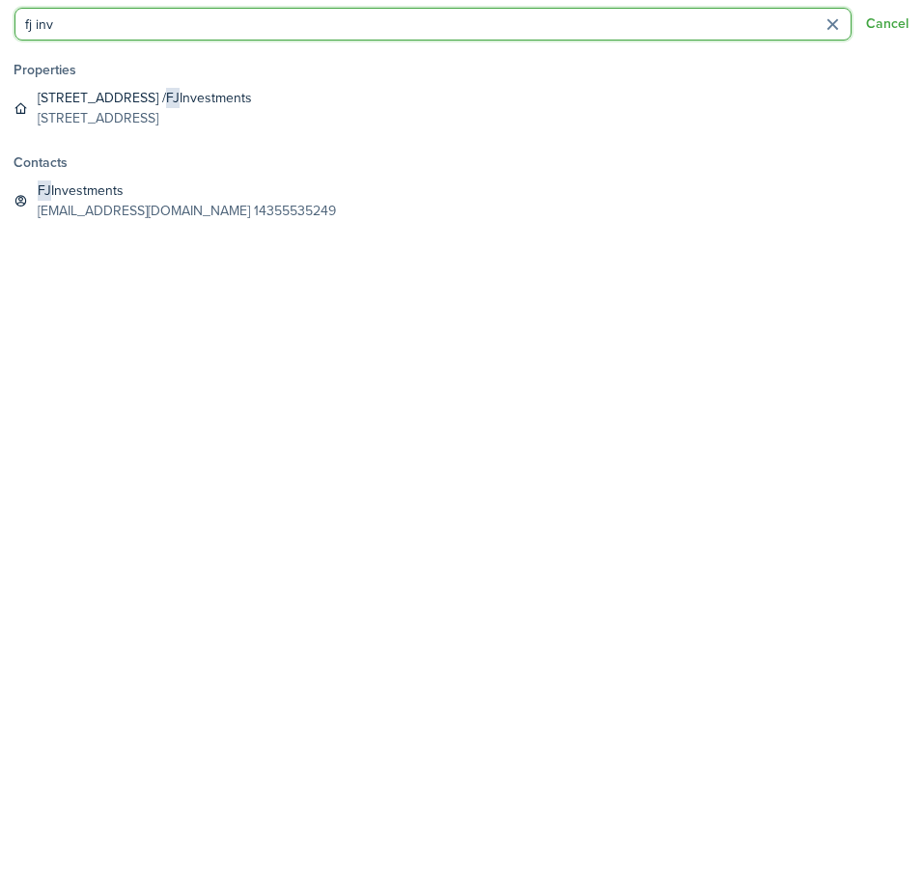 The width and height of the screenshot is (923, 885). Describe the element at coordinates (186, 190) in the screenshot. I see `global-search-item-title: Investments` at that location.